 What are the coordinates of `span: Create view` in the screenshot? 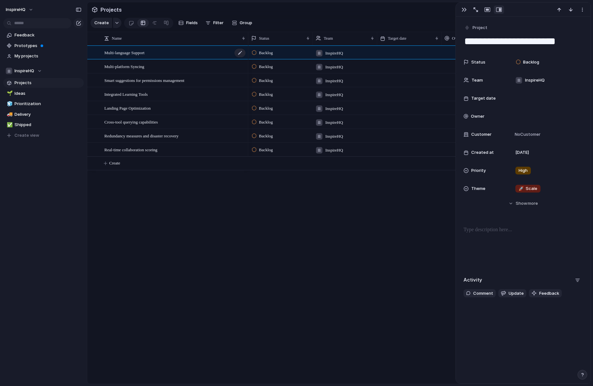 It's located at (27, 135).